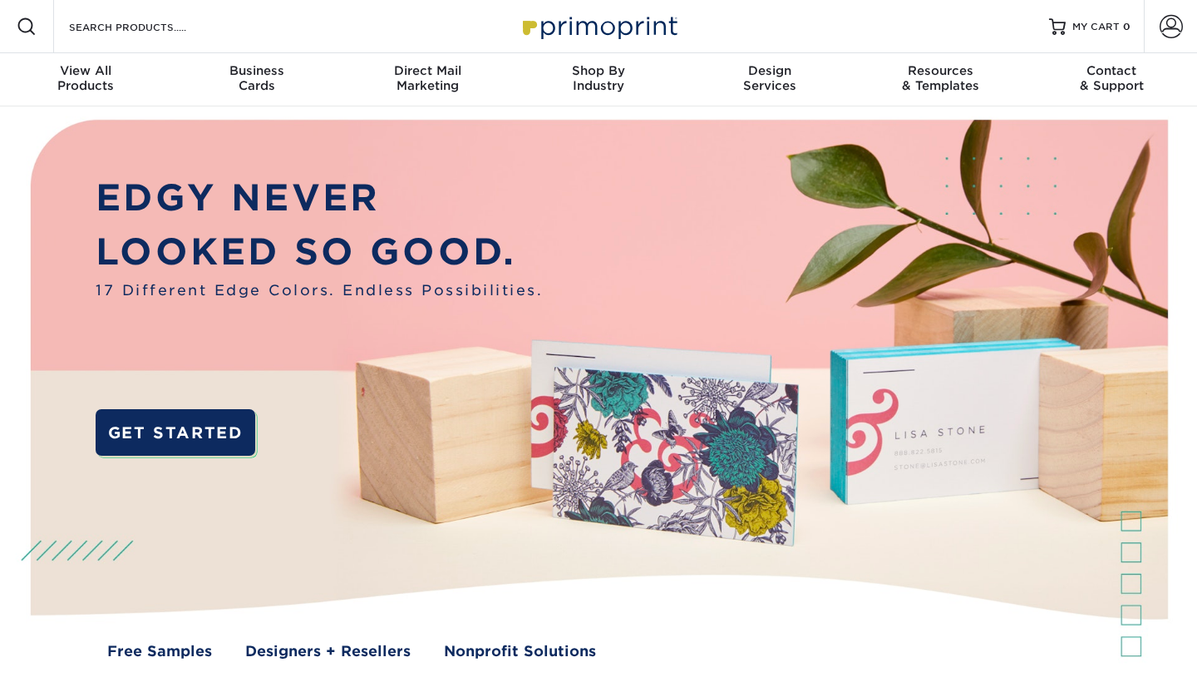 The width and height of the screenshot is (1197, 682). What do you see at coordinates (175, 432) in the screenshot?
I see `a: GET STARTED` at bounding box center [175, 432].